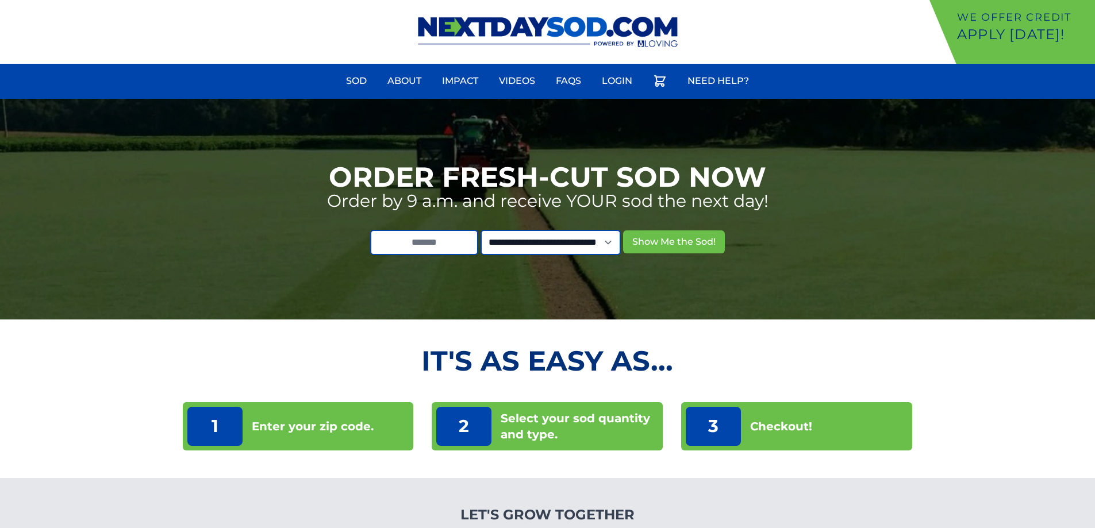 The height and width of the screenshot is (528, 1095). Describe the element at coordinates (713, 427) in the screenshot. I see `p: 3` at that location.